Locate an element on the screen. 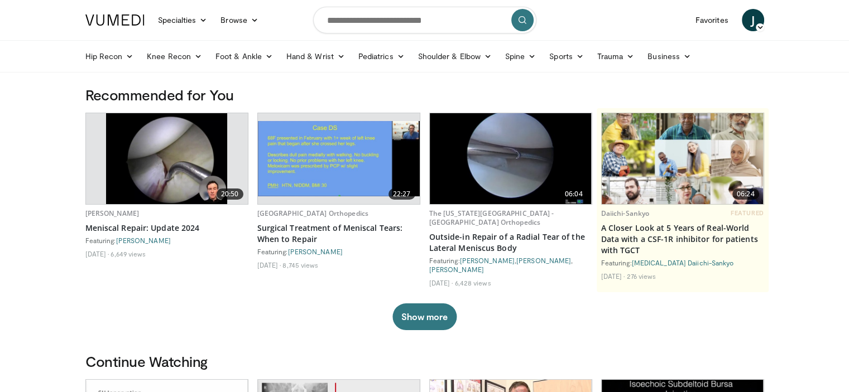  a: 06:04 is located at coordinates (511, 159).